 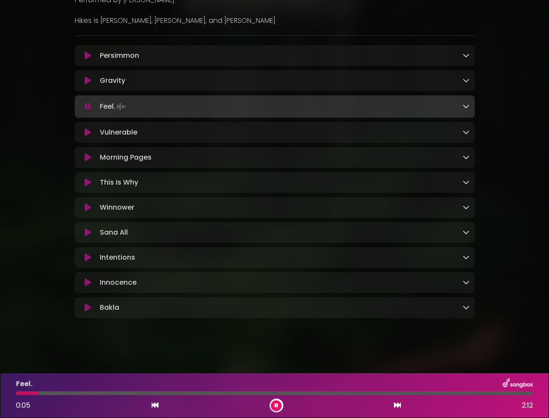 I want to click on p: Vulnerable, so click(x=118, y=133).